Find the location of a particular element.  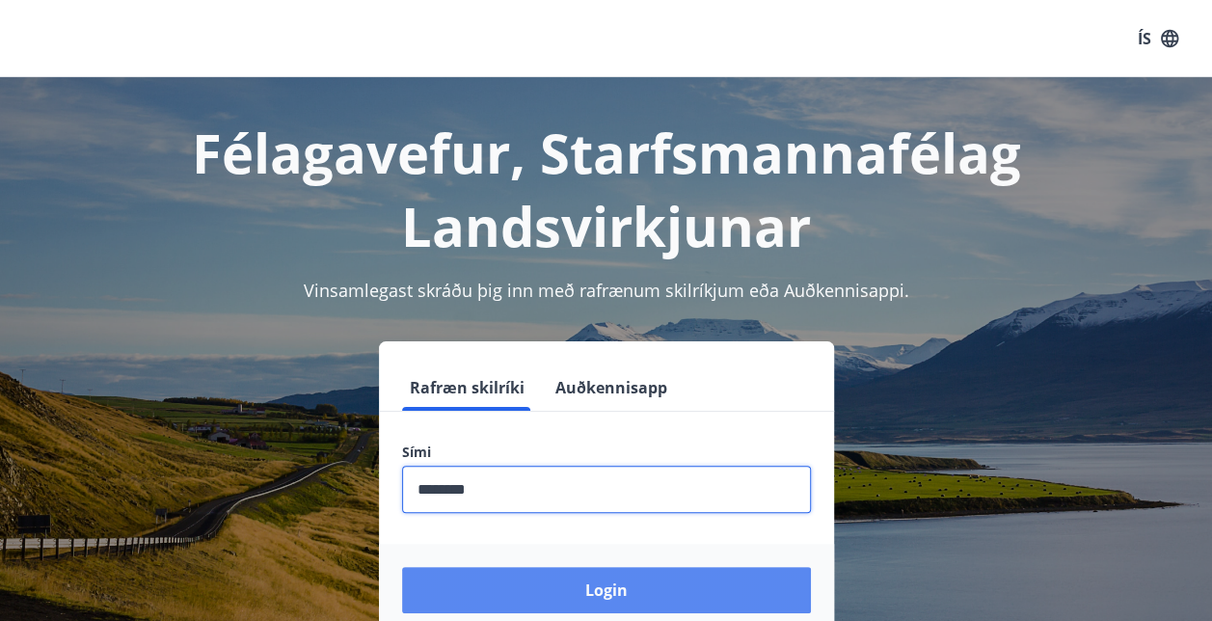

h1: Félagavefur, Starfsmannafélag Landsvirkjunar is located at coordinates (605, 189).